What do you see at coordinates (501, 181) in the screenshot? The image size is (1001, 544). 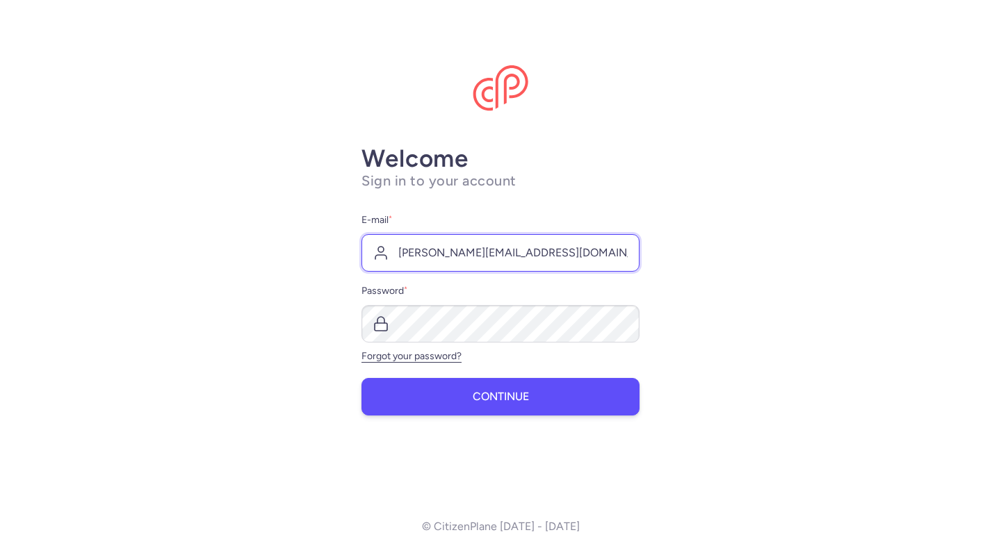 I see `h1: Sign in to your account` at bounding box center [501, 181].